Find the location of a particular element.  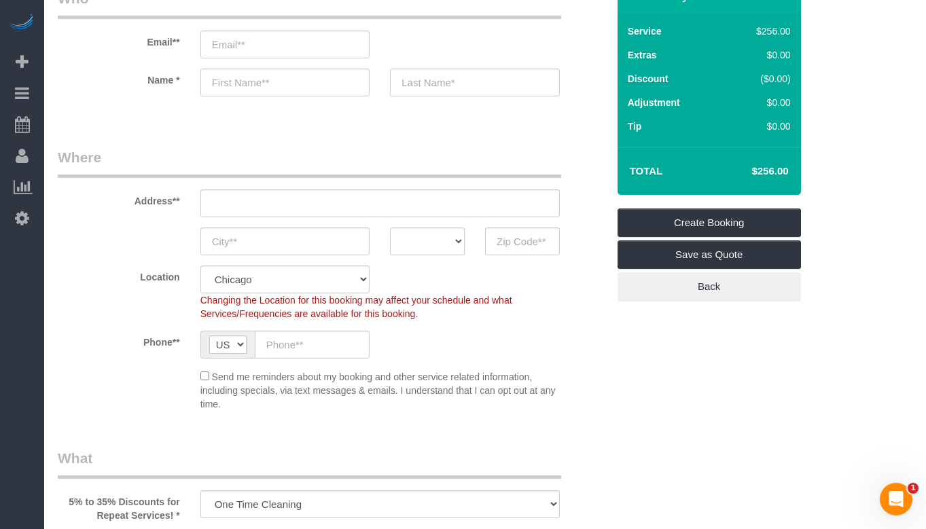

a: Create Booking is located at coordinates (710, 223).